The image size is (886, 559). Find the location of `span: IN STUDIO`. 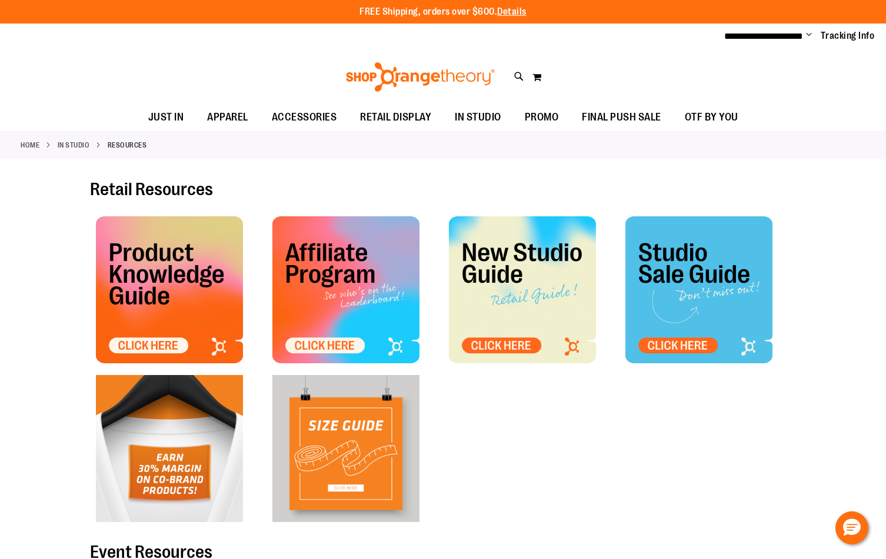

span: IN STUDIO is located at coordinates (478, 117).